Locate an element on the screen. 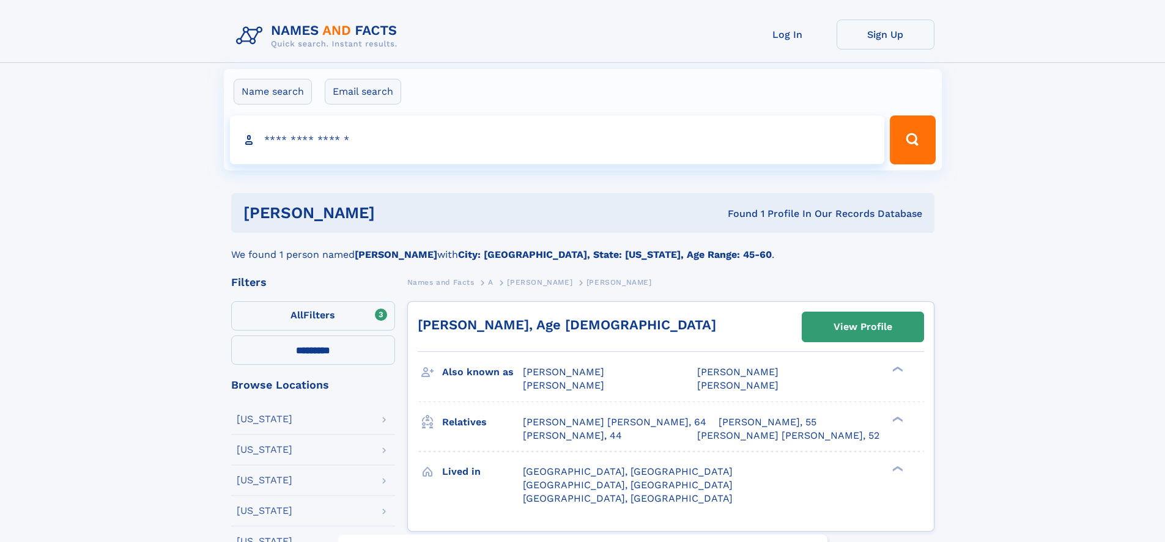  input: search input is located at coordinates (557, 140).